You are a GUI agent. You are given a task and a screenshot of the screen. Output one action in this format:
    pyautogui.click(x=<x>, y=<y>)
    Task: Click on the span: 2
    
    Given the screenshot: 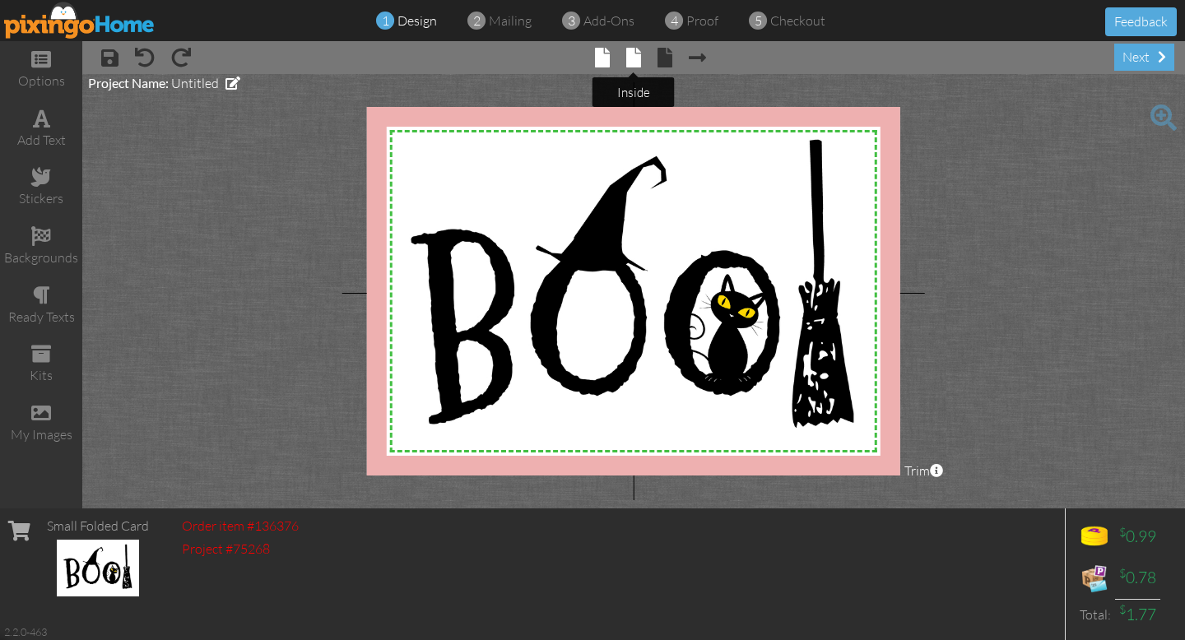 What is the action you would take?
    pyautogui.click(x=476, y=21)
    